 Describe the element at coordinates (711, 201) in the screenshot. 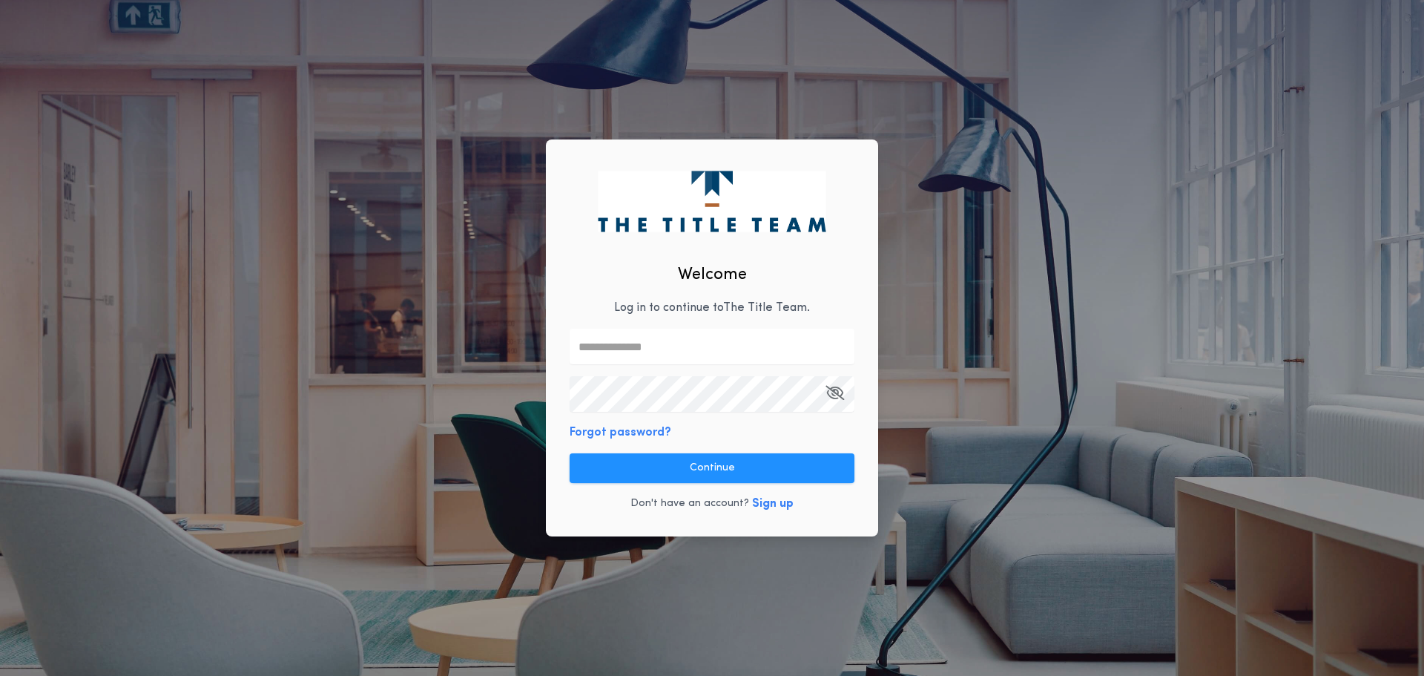

I see `img: logo` at that location.